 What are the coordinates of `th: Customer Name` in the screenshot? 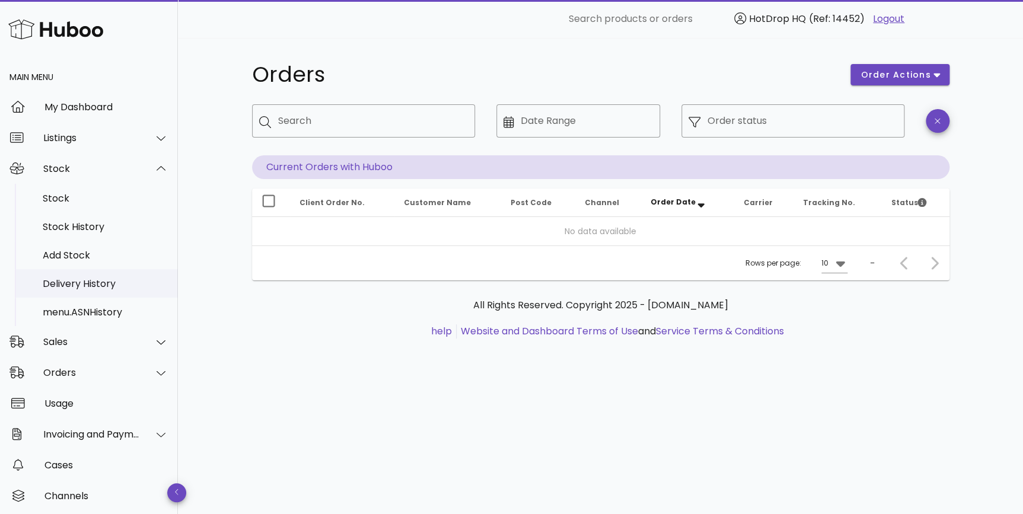 It's located at (448, 203).